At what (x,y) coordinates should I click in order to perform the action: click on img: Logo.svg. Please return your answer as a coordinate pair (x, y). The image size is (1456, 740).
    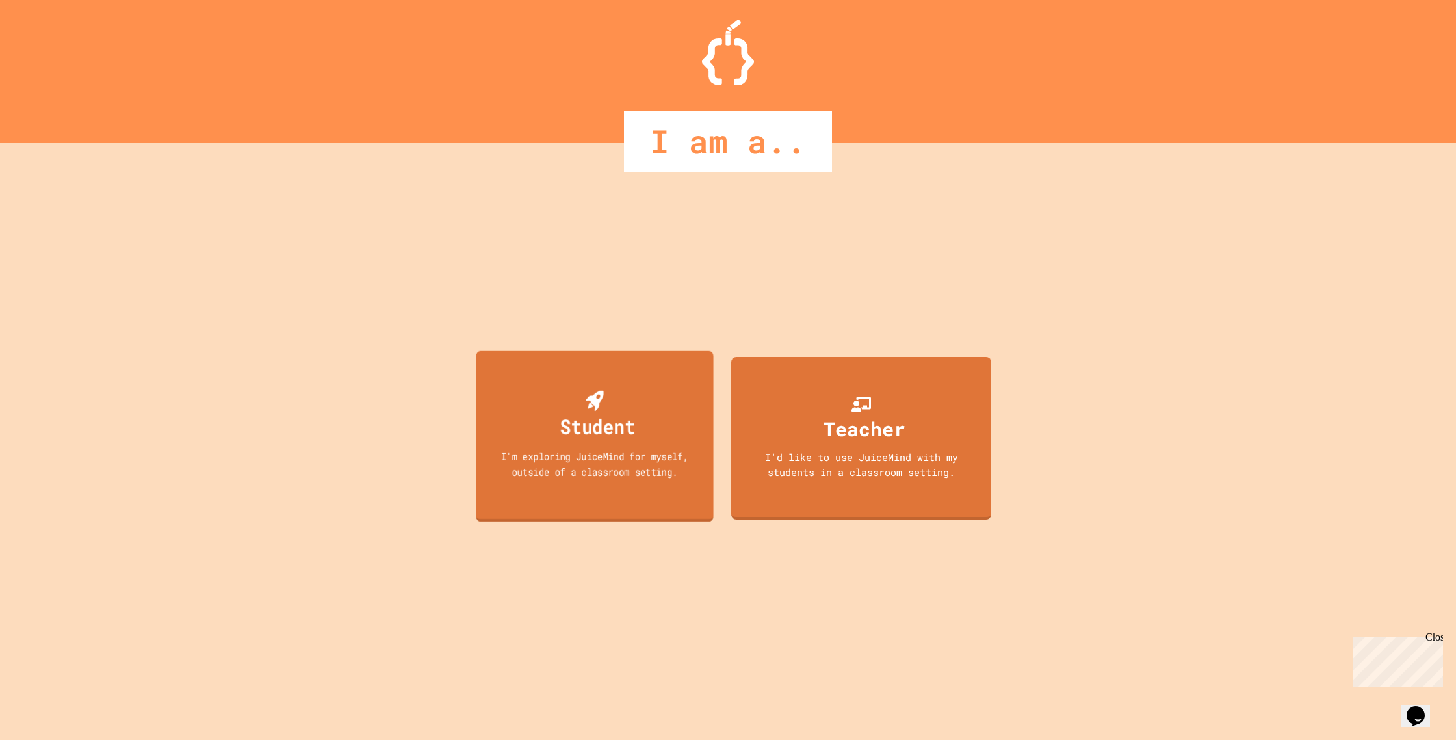
    Looking at the image, I should click on (728, 52).